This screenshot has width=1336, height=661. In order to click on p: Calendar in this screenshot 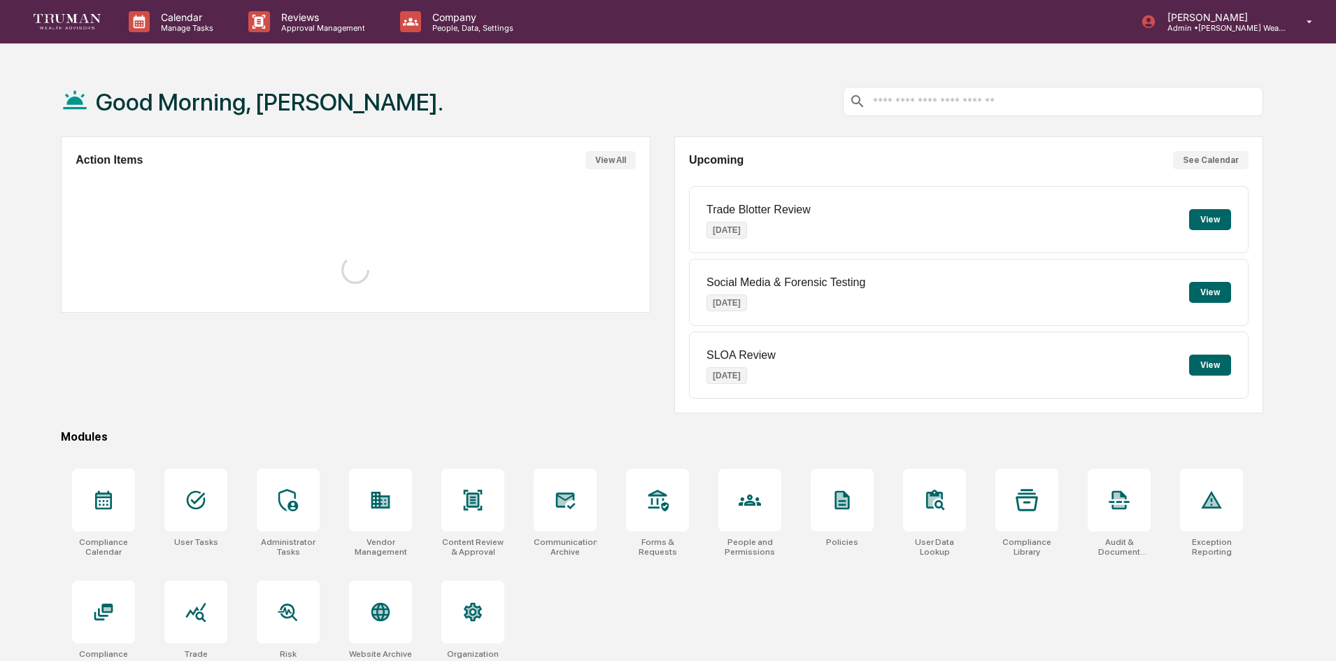, I will do `click(185, 17)`.